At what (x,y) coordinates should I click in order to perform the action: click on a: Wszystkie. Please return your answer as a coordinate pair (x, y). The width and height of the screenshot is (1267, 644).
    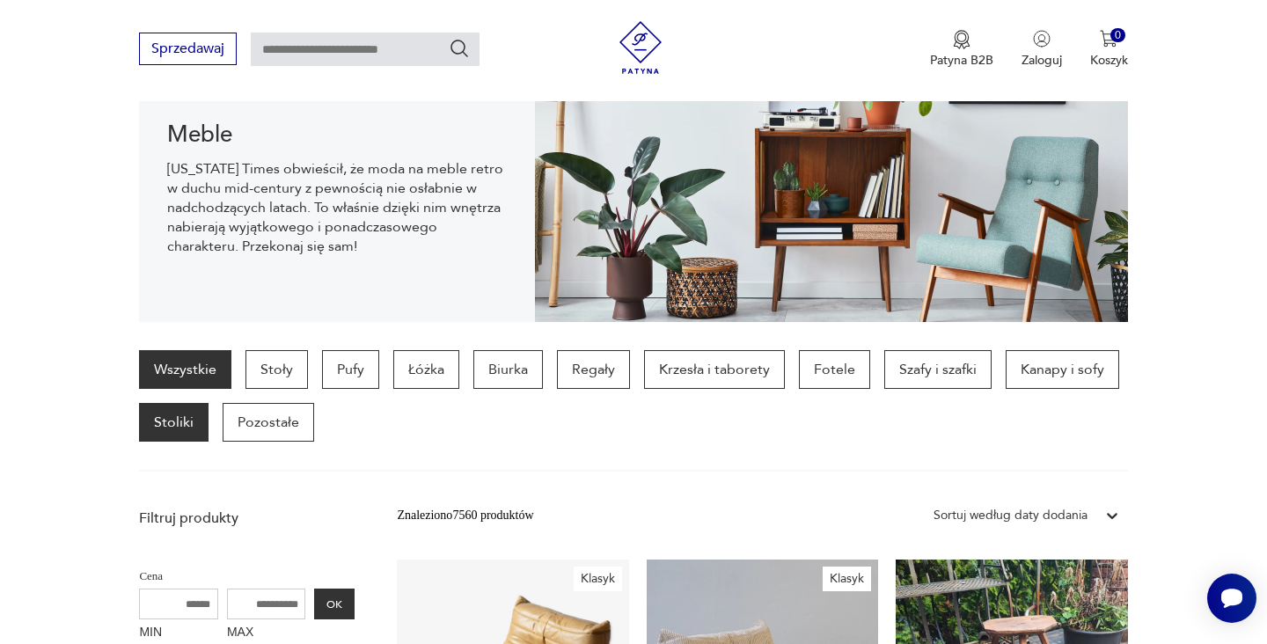
    Looking at the image, I should click on (185, 369).